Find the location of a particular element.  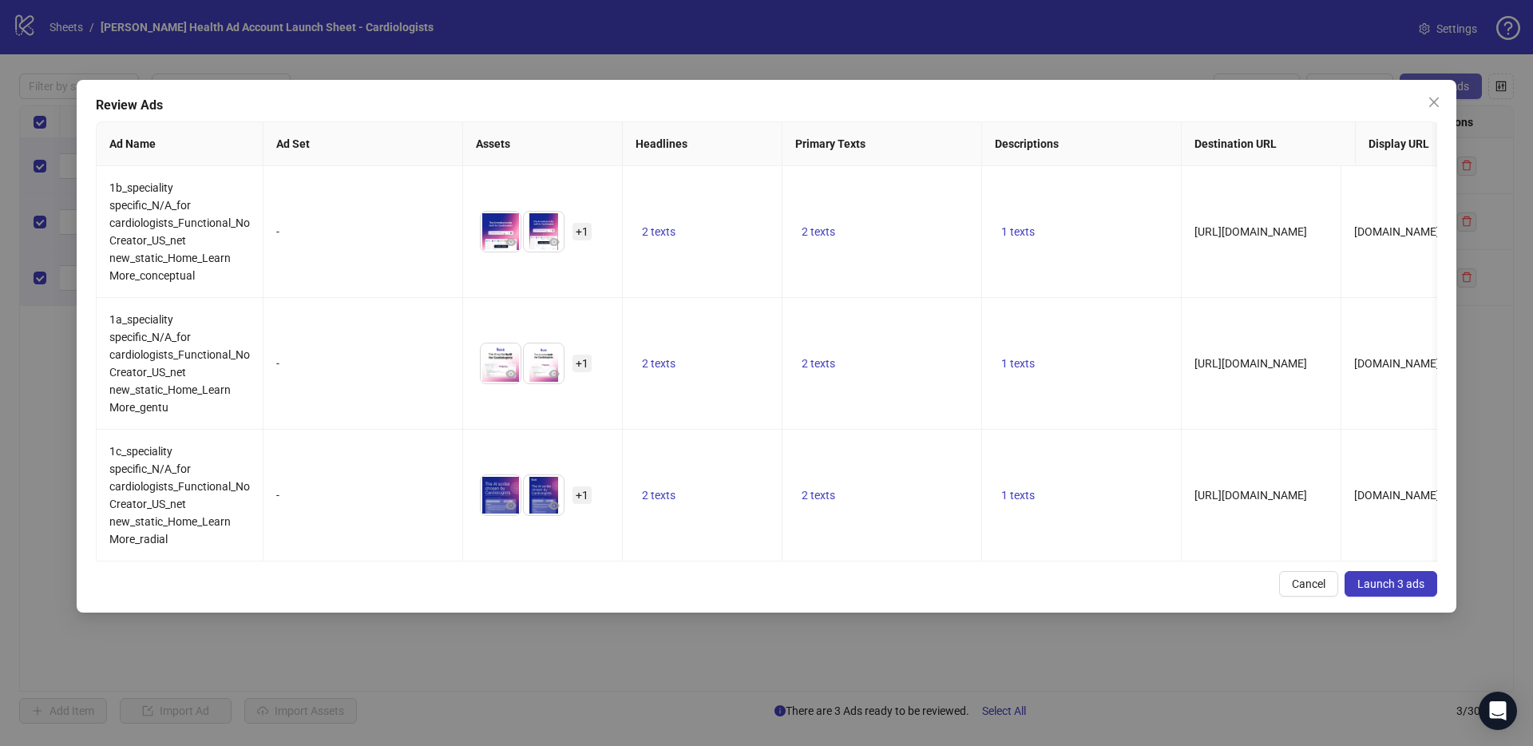

th: Descriptions is located at coordinates (1082, 144).